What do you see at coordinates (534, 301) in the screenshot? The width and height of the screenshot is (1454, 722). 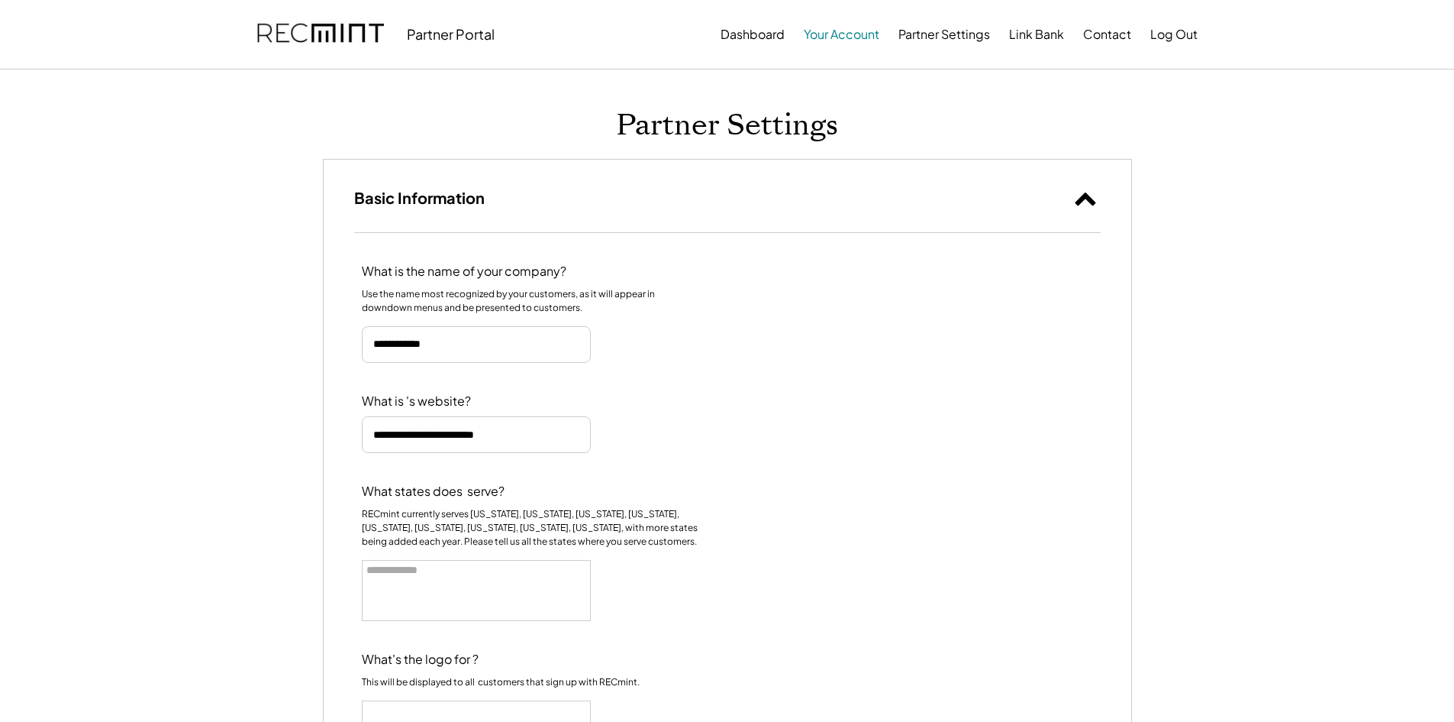 I see `div: Use the name most recognized by your customers, as it will appear in downdown menus and be presen...` at bounding box center [534, 301].